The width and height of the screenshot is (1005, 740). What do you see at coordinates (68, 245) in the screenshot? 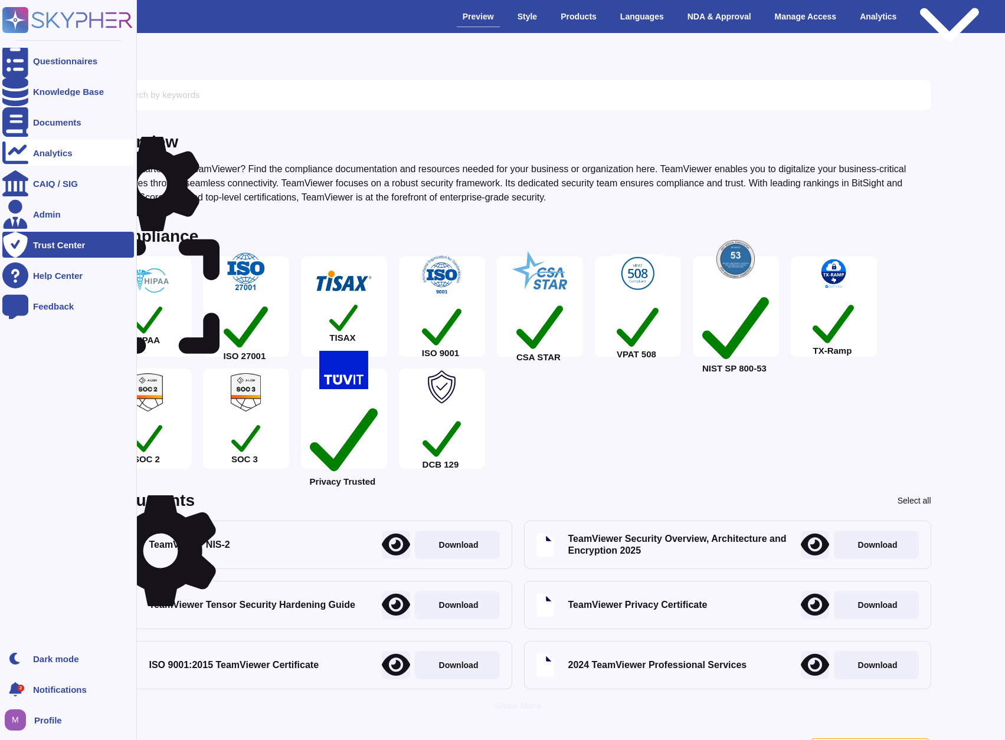
I see `a: Trust Center` at bounding box center [68, 245].